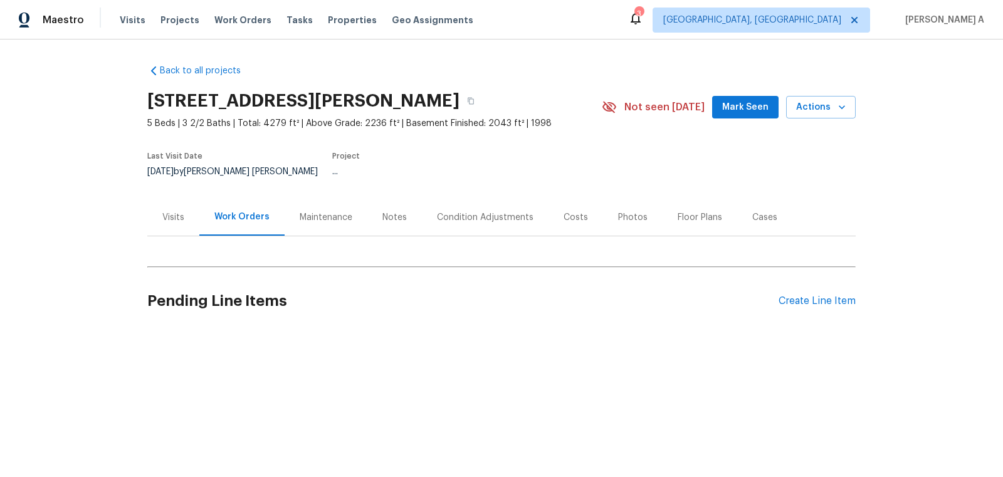 Image resolution: width=1003 pixels, height=477 pixels. What do you see at coordinates (462, 301) in the screenshot?
I see `h2: Pending Line Items` at bounding box center [462, 301].